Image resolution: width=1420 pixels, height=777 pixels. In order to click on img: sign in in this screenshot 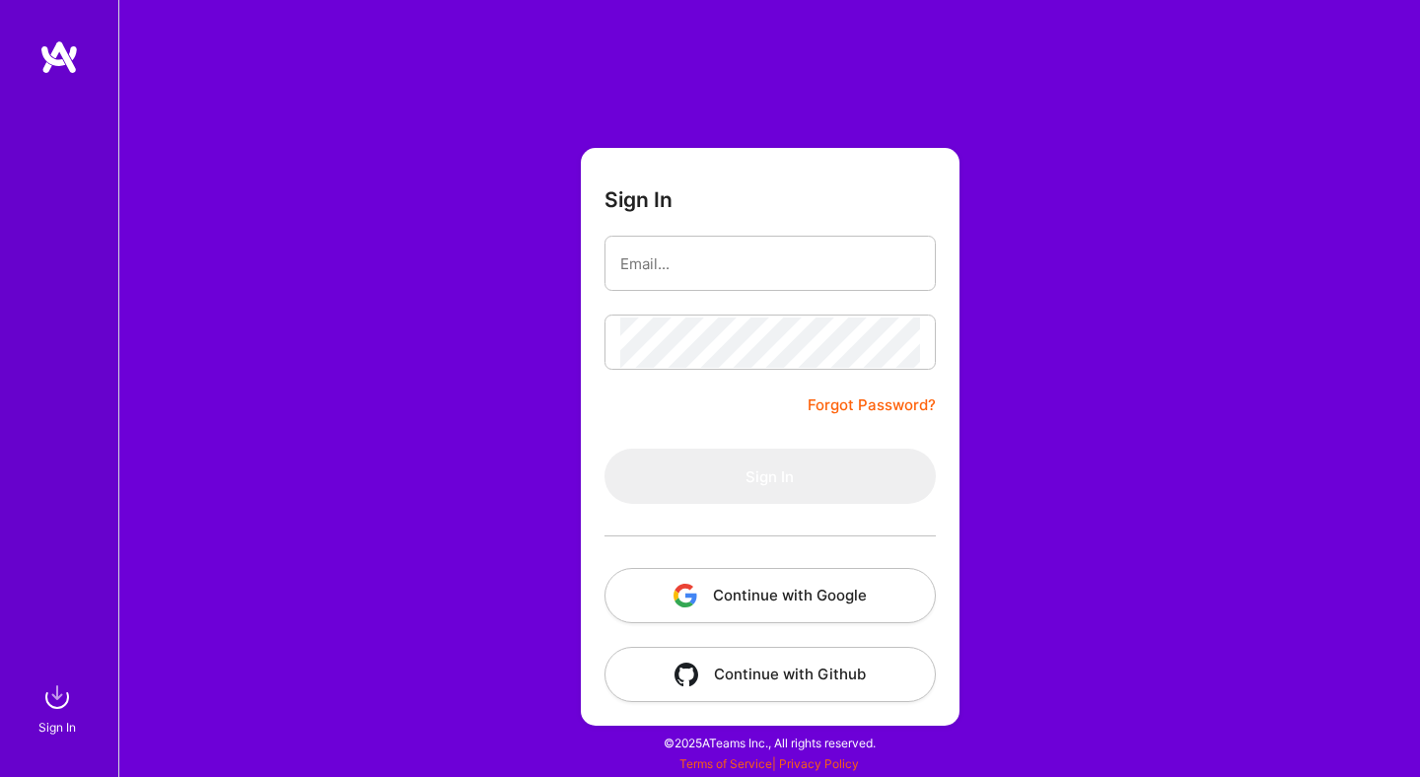, I will do `click(57, 697)`.